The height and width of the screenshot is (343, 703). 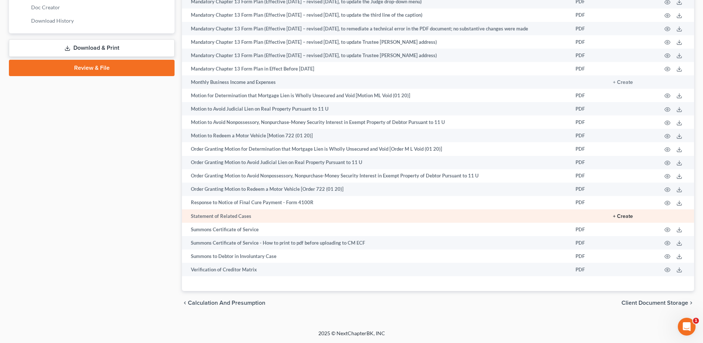 I want to click on a: Review & File, so click(x=92, y=68).